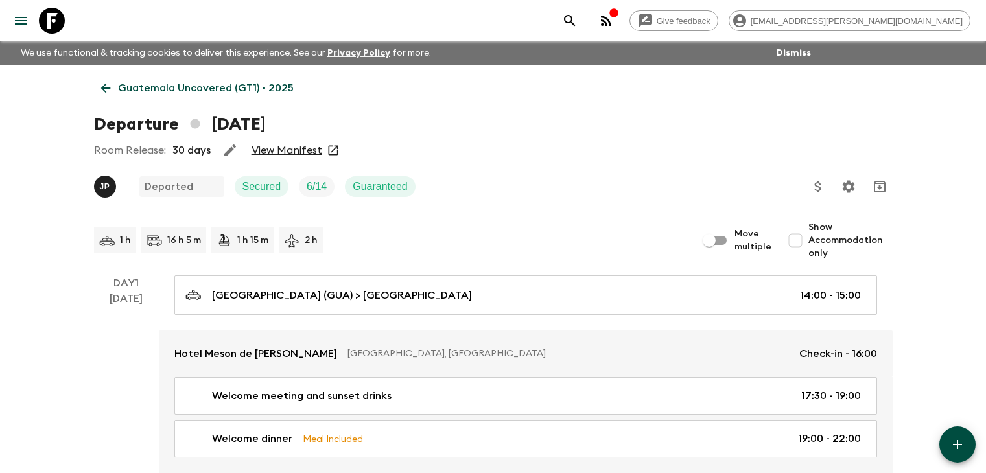  What do you see at coordinates (253, 240) in the screenshot?
I see `p: 1 h 15 m` at bounding box center [253, 240].